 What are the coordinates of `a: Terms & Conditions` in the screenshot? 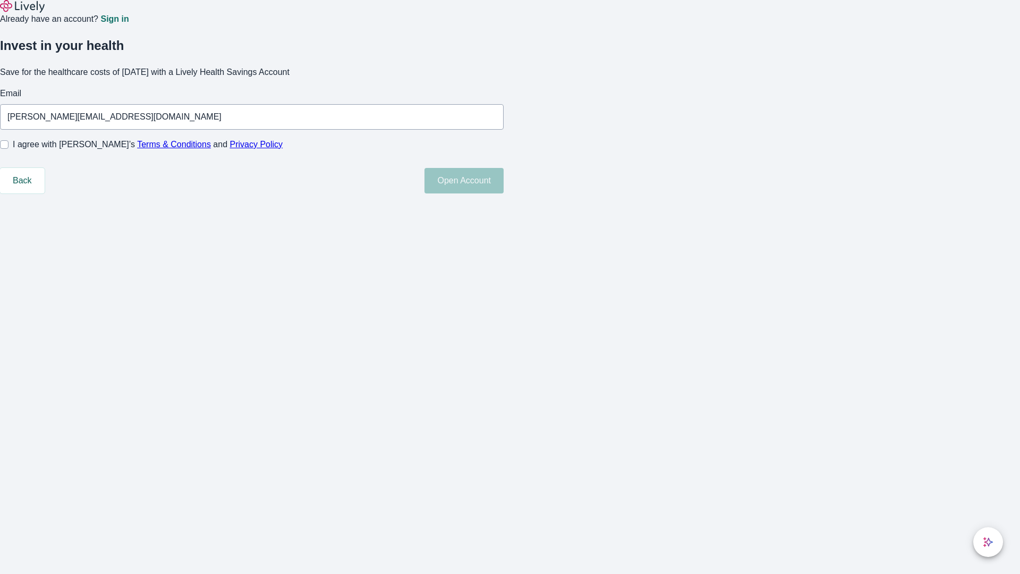 It's located at (174, 144).